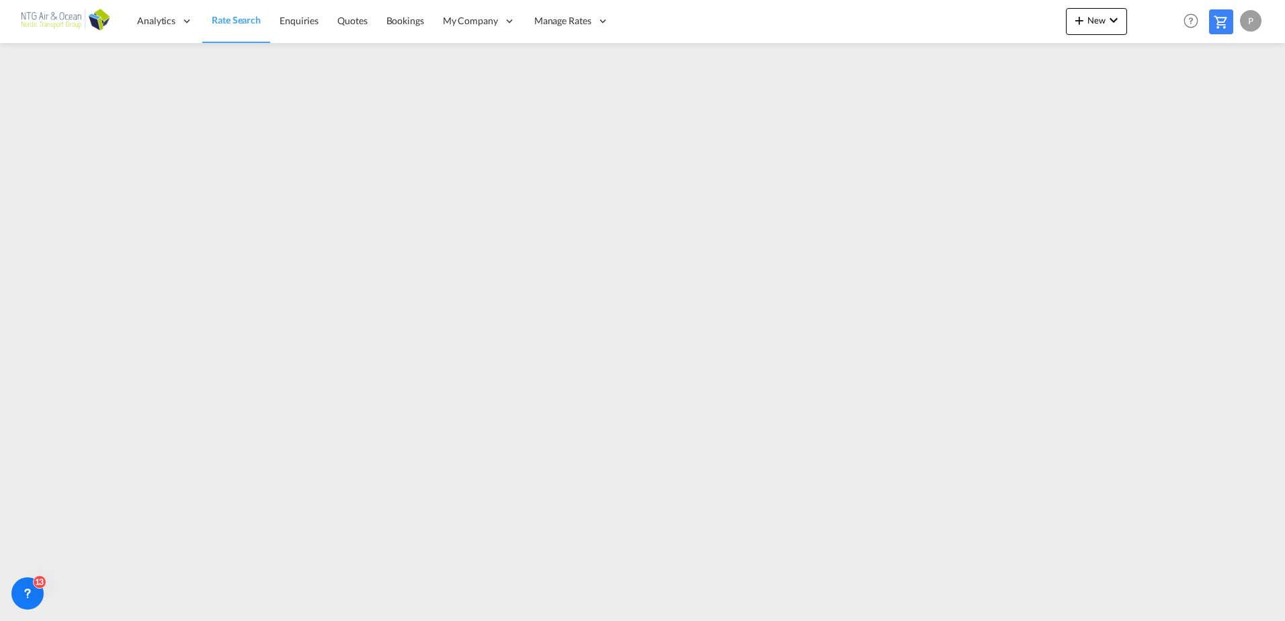 This screenshot has height=621, width=1285. I want to click on span: Rate Search, so click(236, 19).